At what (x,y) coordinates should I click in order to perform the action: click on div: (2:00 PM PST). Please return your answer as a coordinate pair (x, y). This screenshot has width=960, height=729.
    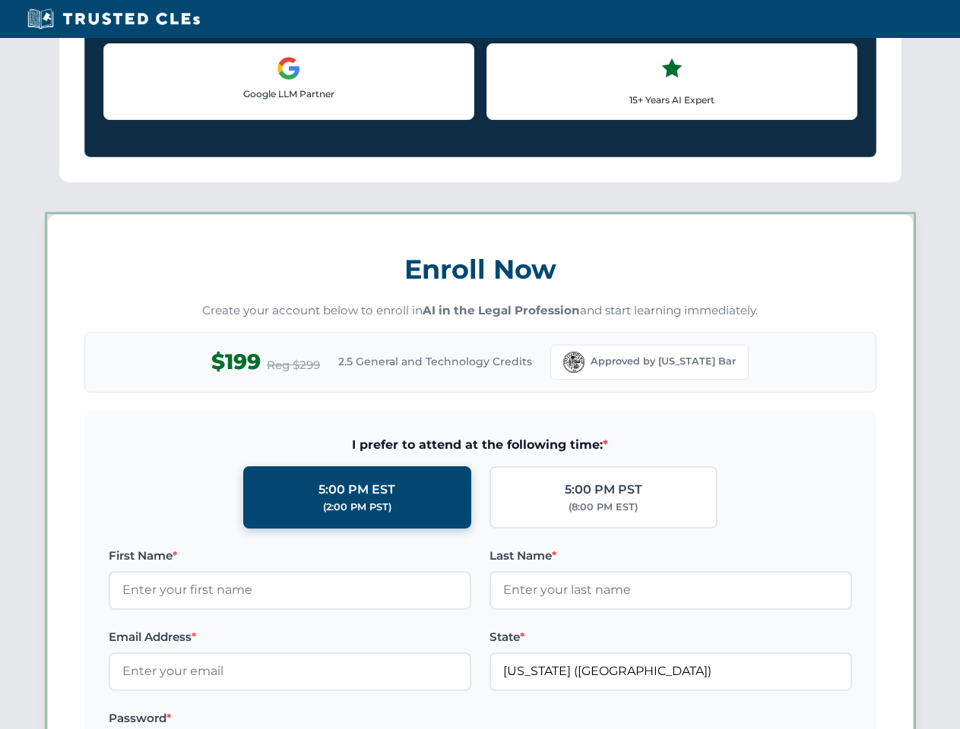
    Looking at the image, I should click on (357, 508).